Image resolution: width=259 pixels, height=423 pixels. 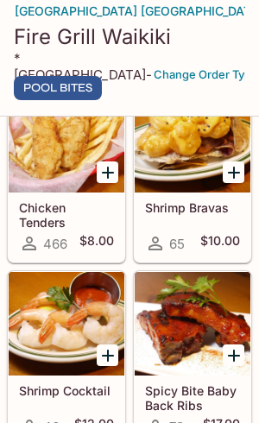 I want to click on h5: $8.00, so click(x=97, y=244).